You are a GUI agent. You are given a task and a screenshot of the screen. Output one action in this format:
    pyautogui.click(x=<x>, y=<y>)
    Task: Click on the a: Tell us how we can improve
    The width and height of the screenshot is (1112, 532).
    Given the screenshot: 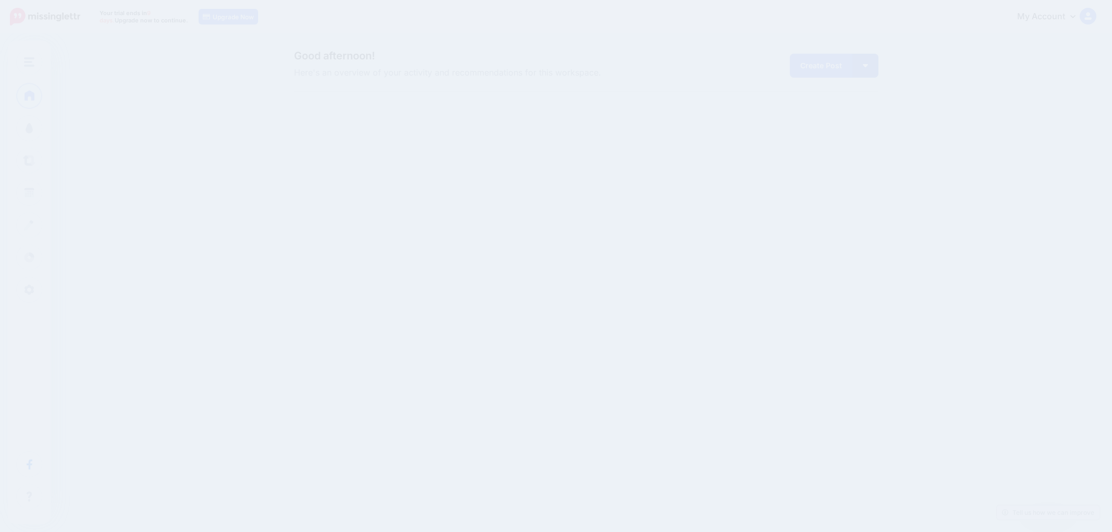 What is the action you would take?
    pyautogui.click(x=1048, y=512)
    